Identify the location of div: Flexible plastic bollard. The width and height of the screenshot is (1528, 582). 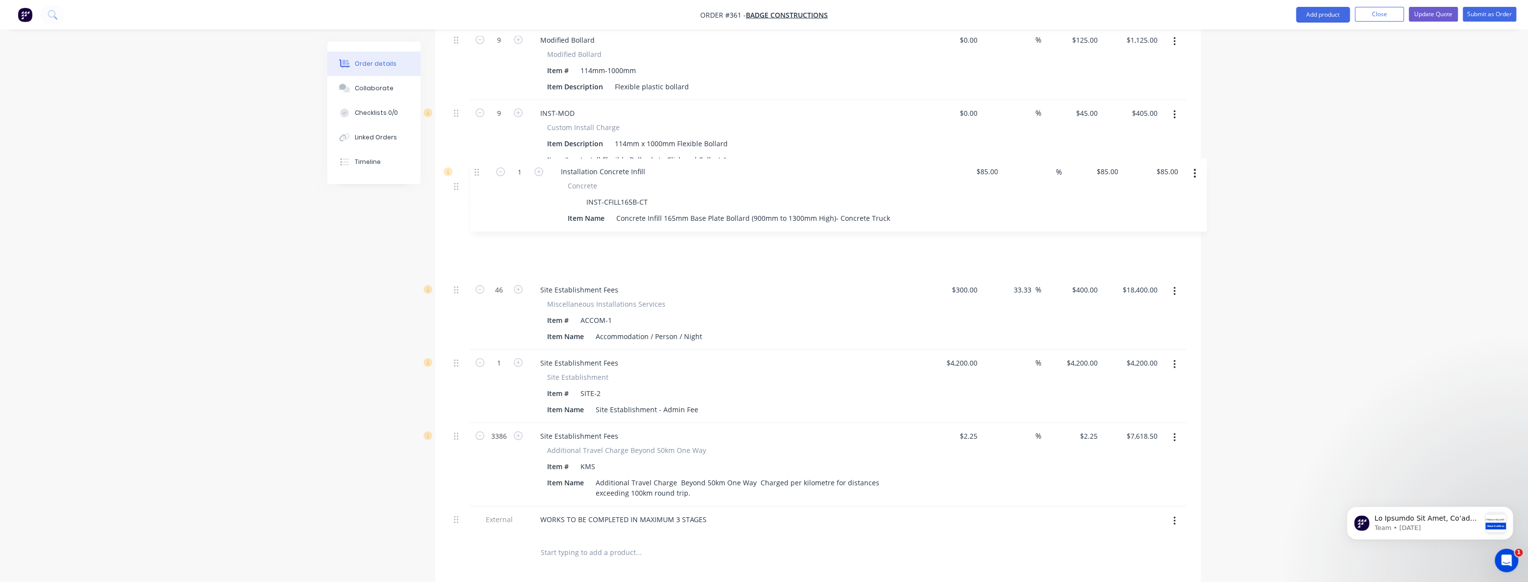
(651, 86).